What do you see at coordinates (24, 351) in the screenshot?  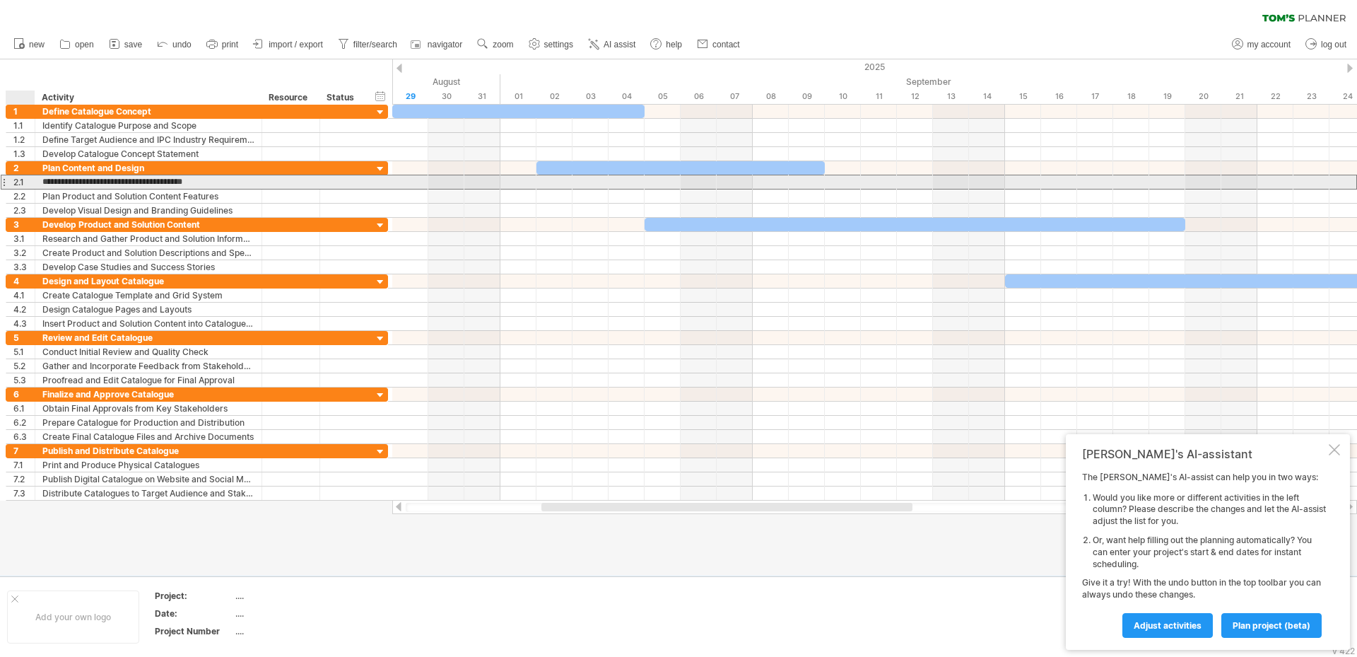 I see `div: 5.1` at bounding box center [24, 351].